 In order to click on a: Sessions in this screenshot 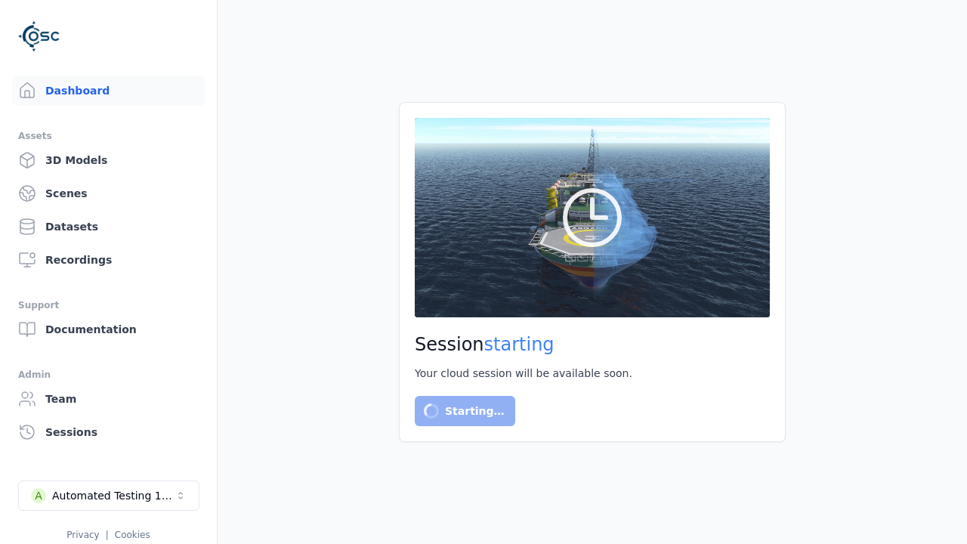, I will do `click(108, 432)`.